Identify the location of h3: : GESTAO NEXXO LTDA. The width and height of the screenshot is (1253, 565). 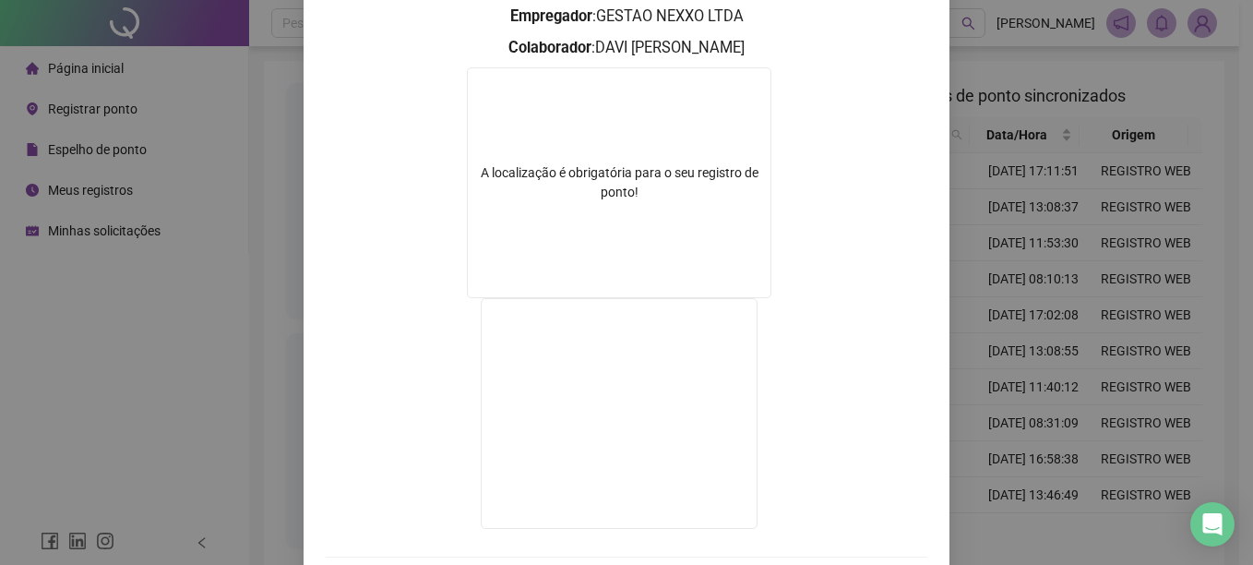
(627, 17).